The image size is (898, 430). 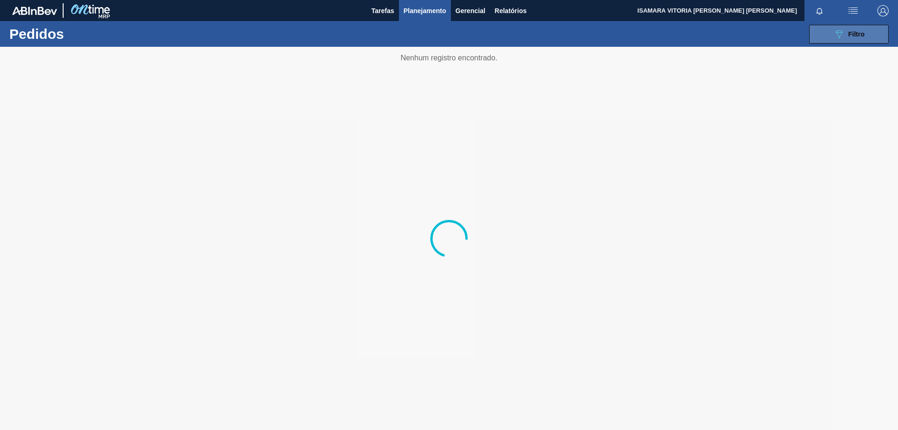 I want to click on button: Filtro, so click(x=849, y=34).